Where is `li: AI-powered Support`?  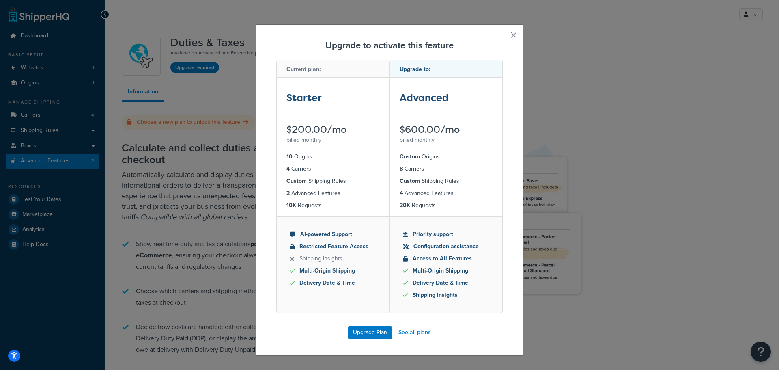 li: AI-powered Support is located at coordinates (333, 234).